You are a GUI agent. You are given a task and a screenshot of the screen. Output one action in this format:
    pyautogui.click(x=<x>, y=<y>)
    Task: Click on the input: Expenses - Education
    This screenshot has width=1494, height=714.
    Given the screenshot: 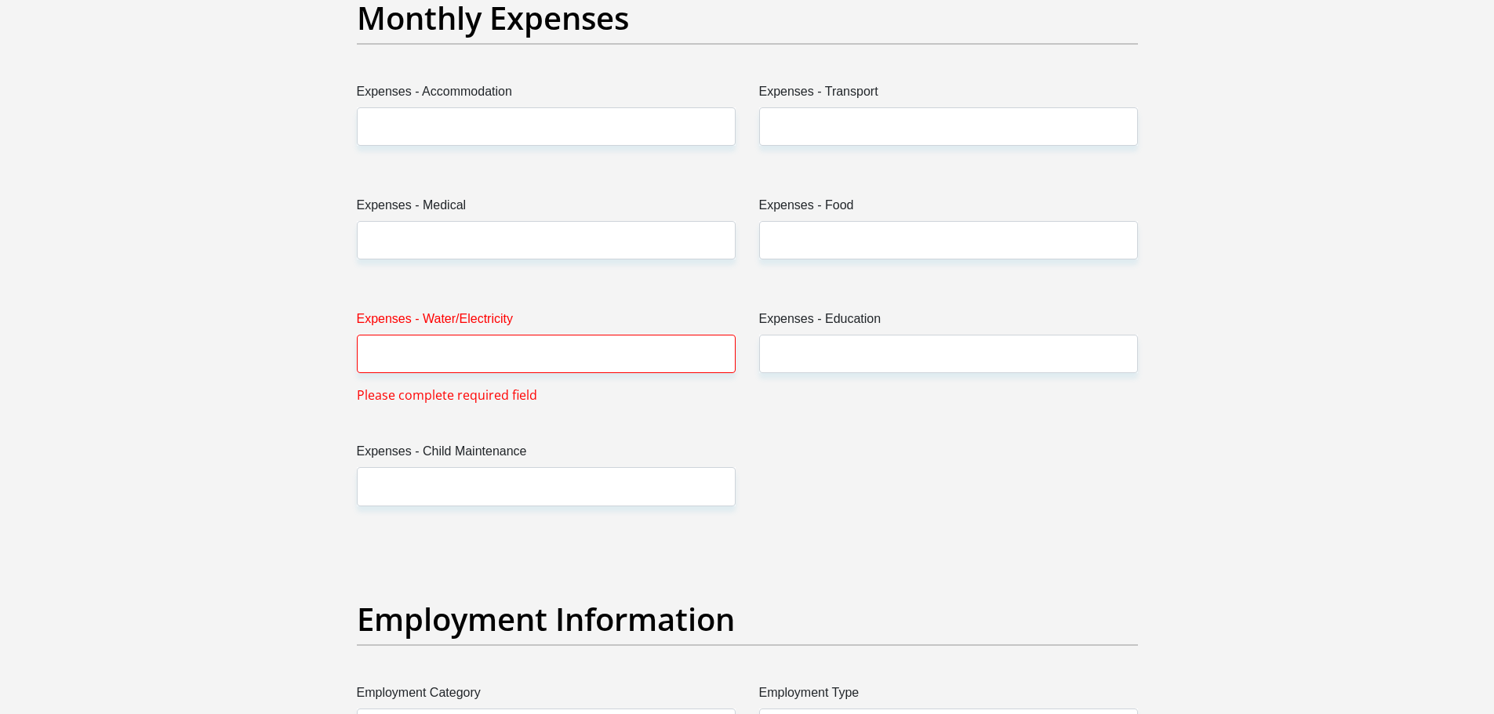 What is the action you would take?
    pyautogui.click(x=948, y=354)
    